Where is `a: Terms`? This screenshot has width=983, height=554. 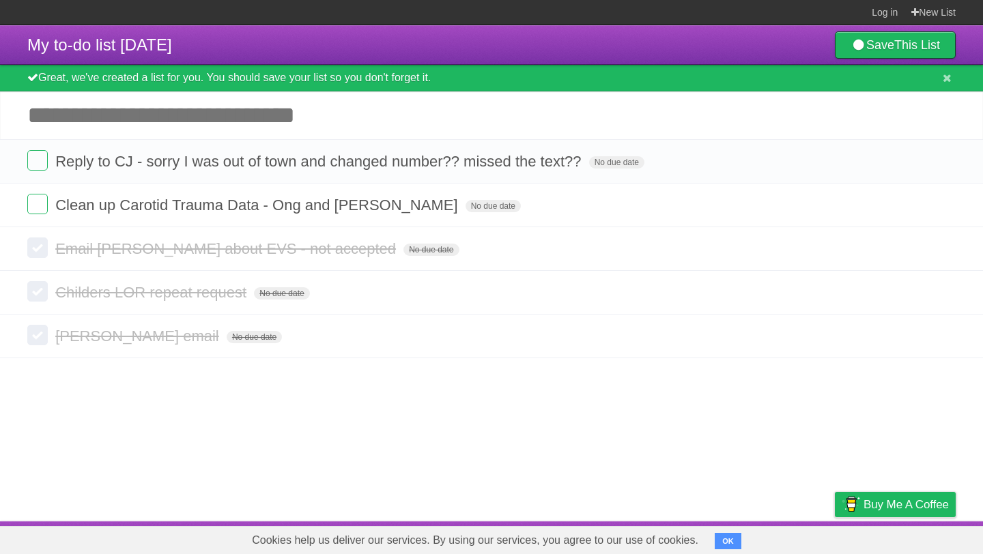 a: Terms is located at coordinates (786, 538).